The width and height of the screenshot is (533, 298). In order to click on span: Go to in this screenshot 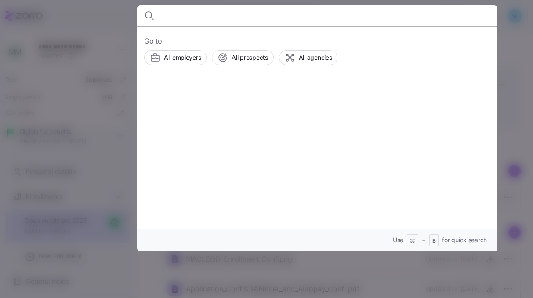, I will do `click(317, 41)`.